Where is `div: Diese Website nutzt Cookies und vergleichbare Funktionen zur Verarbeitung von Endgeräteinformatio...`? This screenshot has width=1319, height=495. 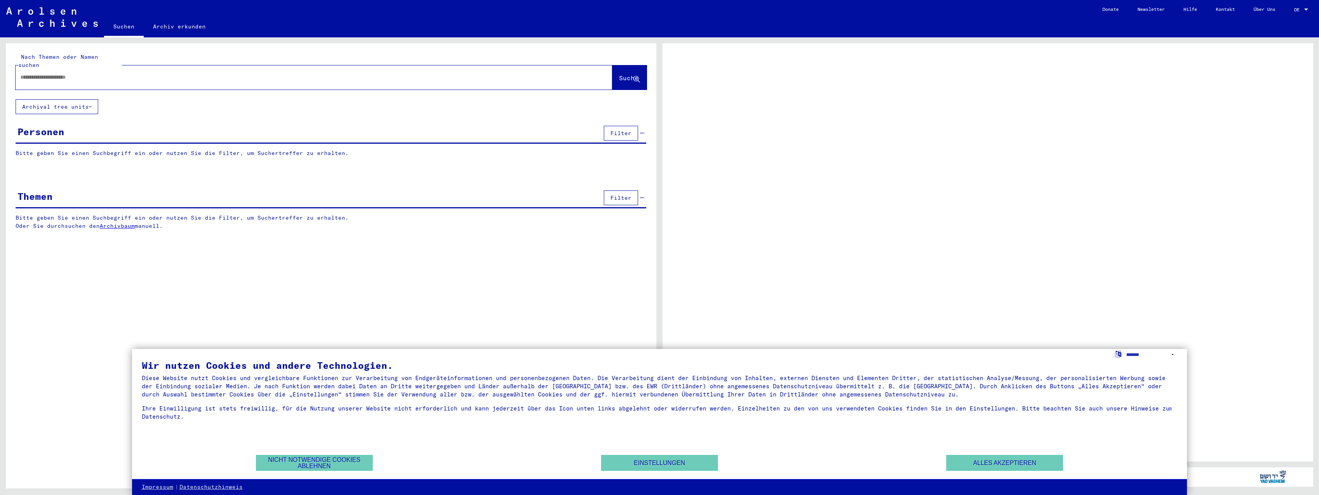
div: Diese Website nutzt Cookies und vergleichbare Funktionen zur Verarbeitung von Endgeräteinformatio... is located at coordinates (660, 386).